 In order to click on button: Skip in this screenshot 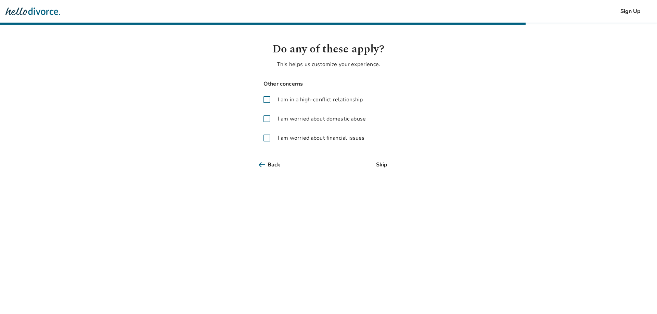, I will do `click(381, 165)`.